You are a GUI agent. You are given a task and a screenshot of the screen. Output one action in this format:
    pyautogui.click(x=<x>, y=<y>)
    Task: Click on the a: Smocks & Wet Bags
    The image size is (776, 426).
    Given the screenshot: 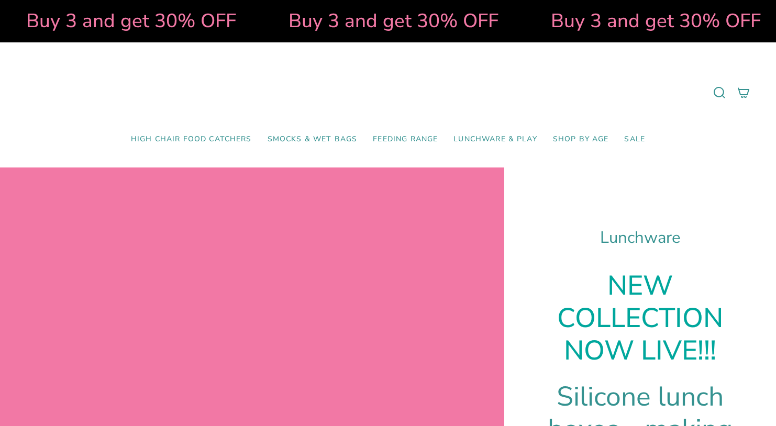 What is the action you would take?
    pyautogui.click(x=313, y=139)
    